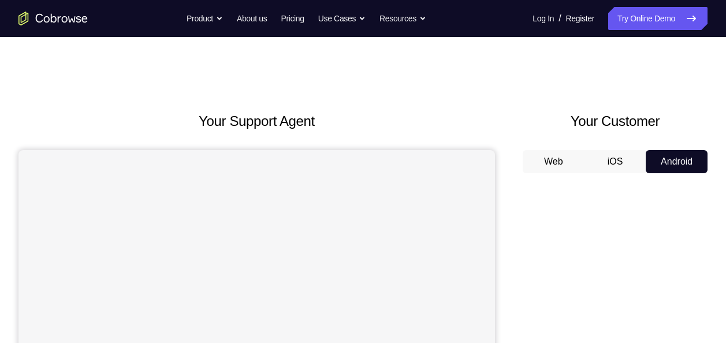 Image resolution: width=726 pixels, height=343 pixels. What do you see at coordinates (252, 18) in the screenshot?
I see `a: About us` at bounding box center [252, 18].